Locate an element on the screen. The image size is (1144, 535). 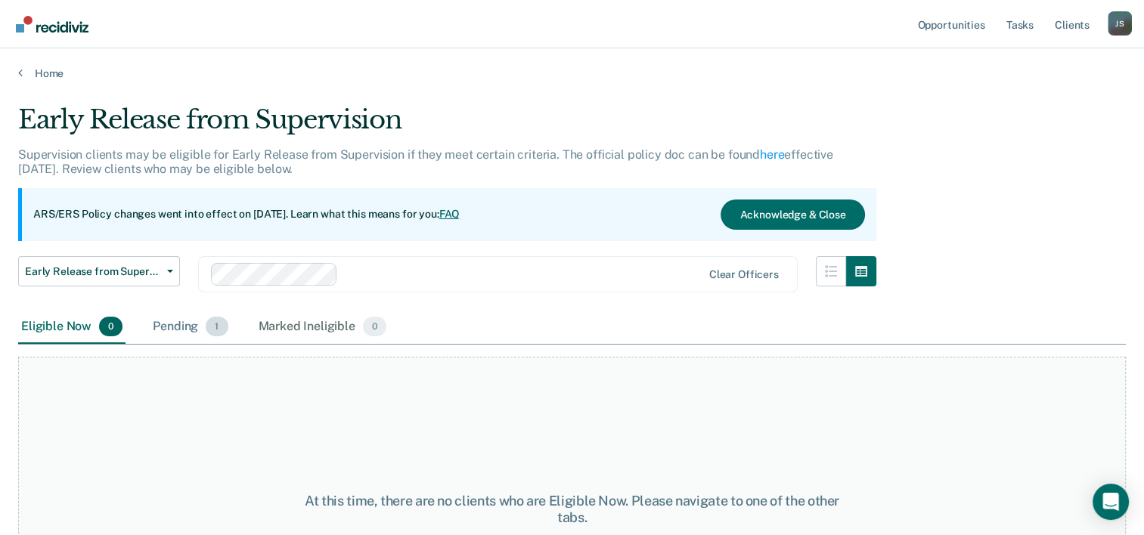
span: 1 is located at coordinates (216, 327).